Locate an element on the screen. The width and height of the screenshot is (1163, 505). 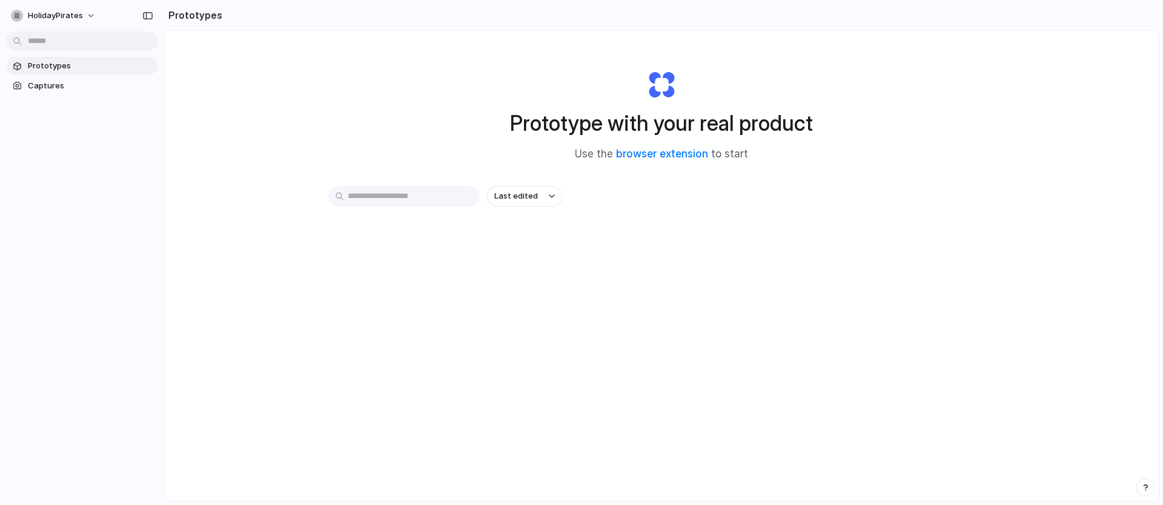
button: Last edited is located at coordinates (525, 196).